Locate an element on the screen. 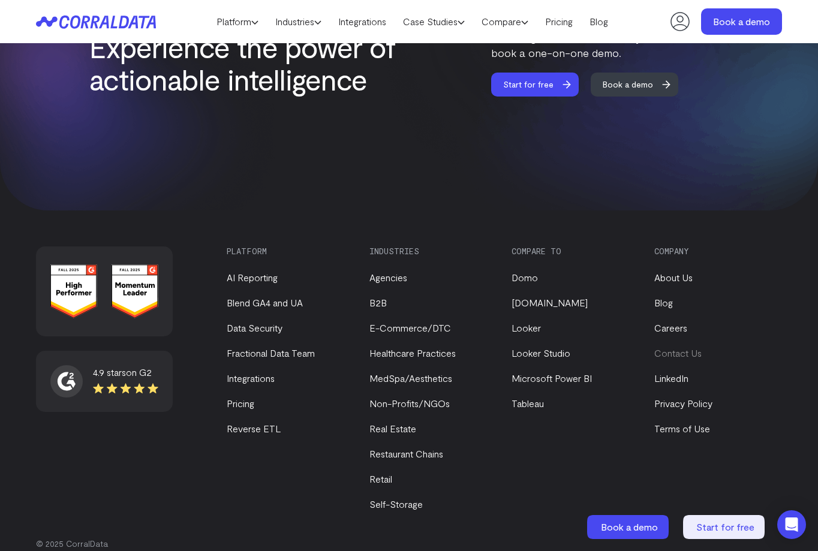 This screenshot has height=551, width=818. a: E-Commerce/DTC is located at coordinates (410, 327).